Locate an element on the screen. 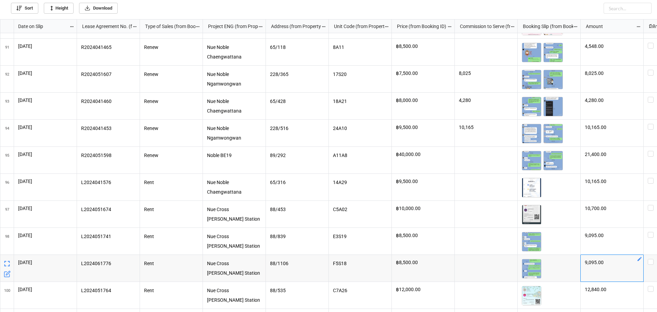  div: Commission to Serve (from Booking ID) (from Agreement) is located at coordinates (483, 26).